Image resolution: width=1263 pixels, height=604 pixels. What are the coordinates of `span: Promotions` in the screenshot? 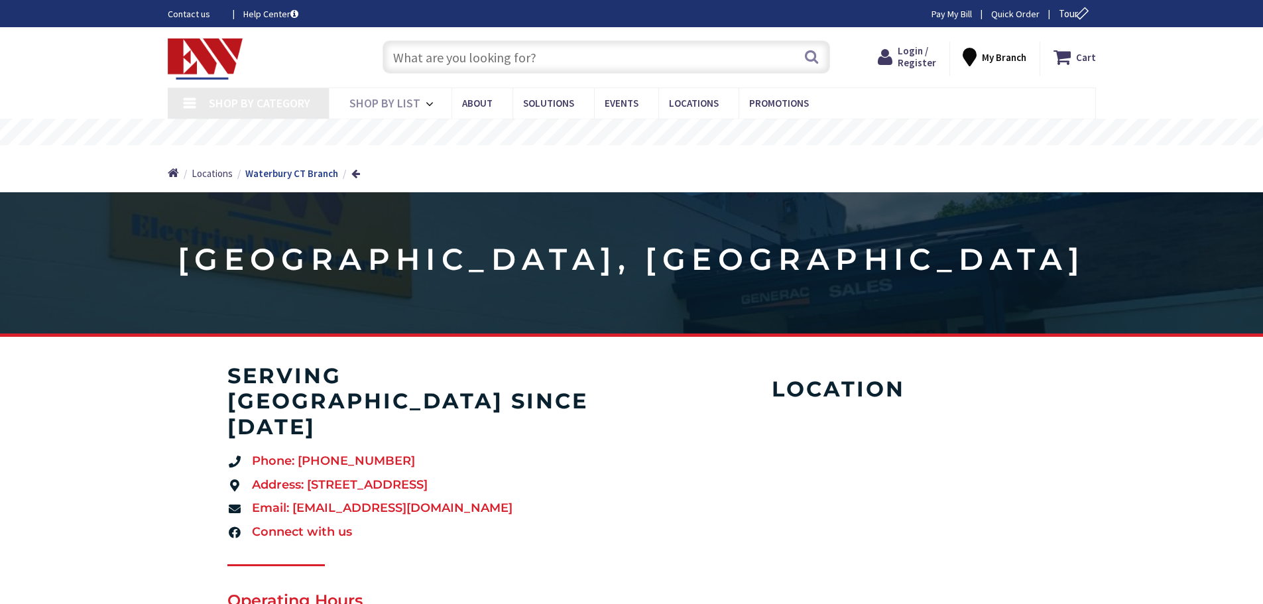 It's located at (779, 103).